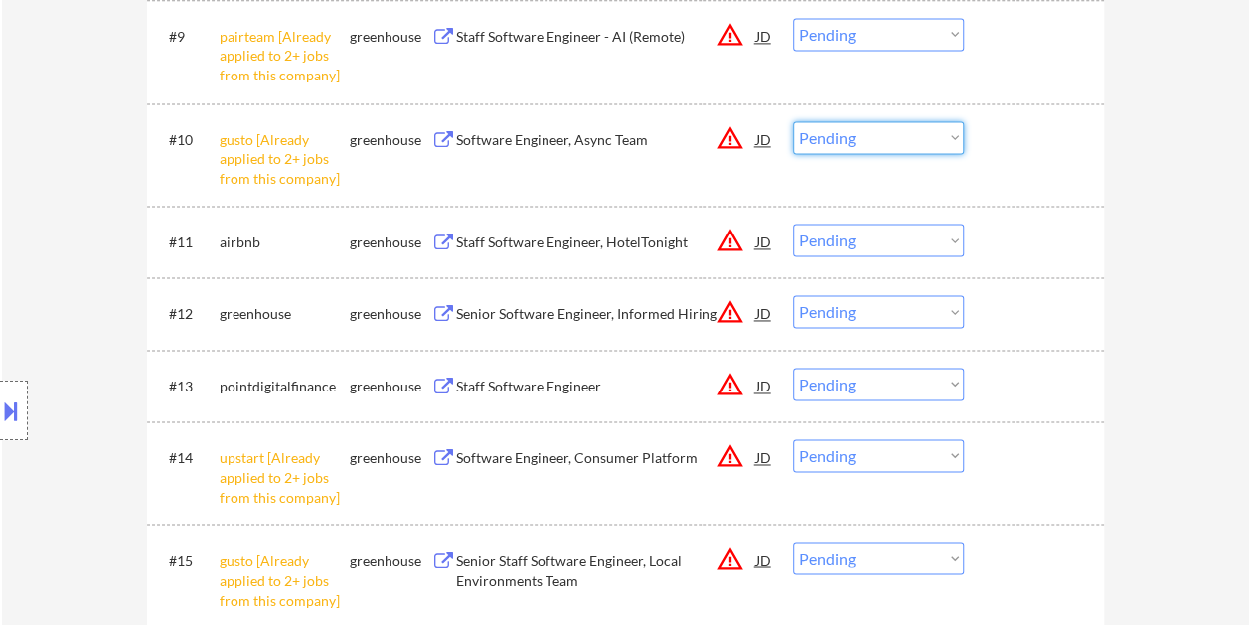  I want to click on div: Staff Software Engineer, HotelTonight, so click(606, 242).